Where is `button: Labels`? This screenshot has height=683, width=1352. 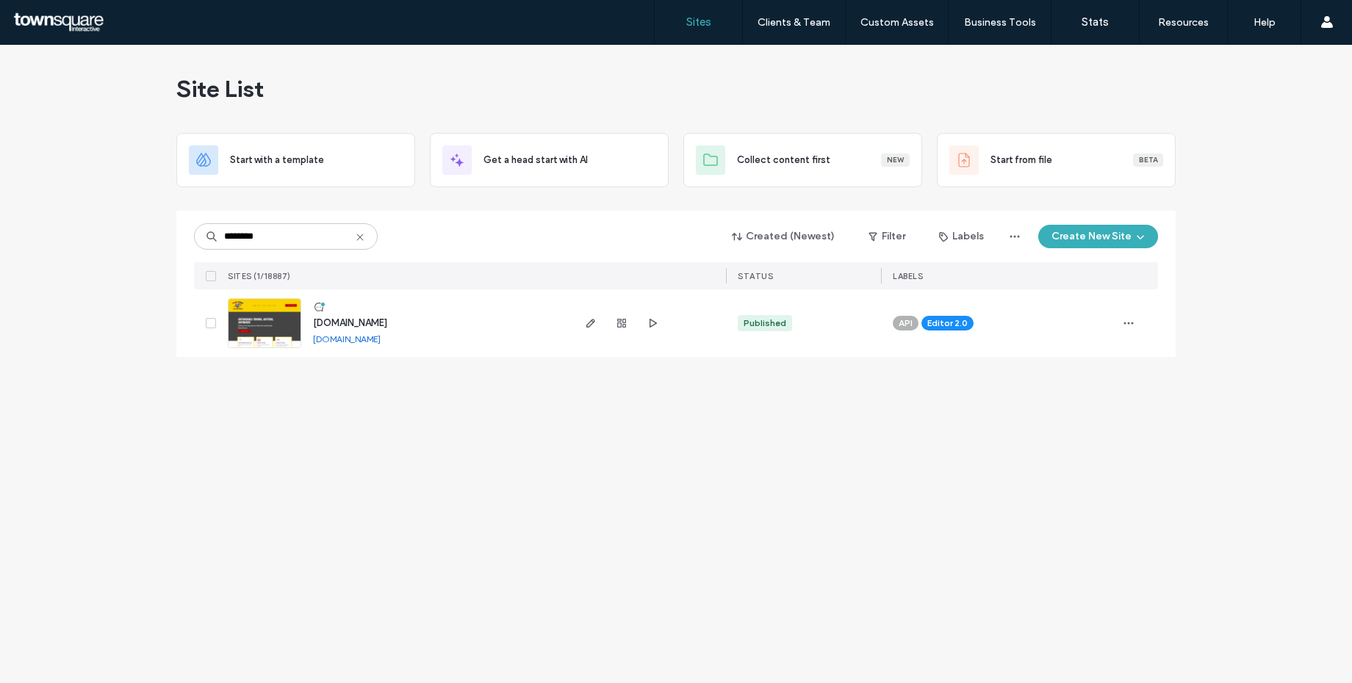 button: Labels is located at coordinates (961, 237).